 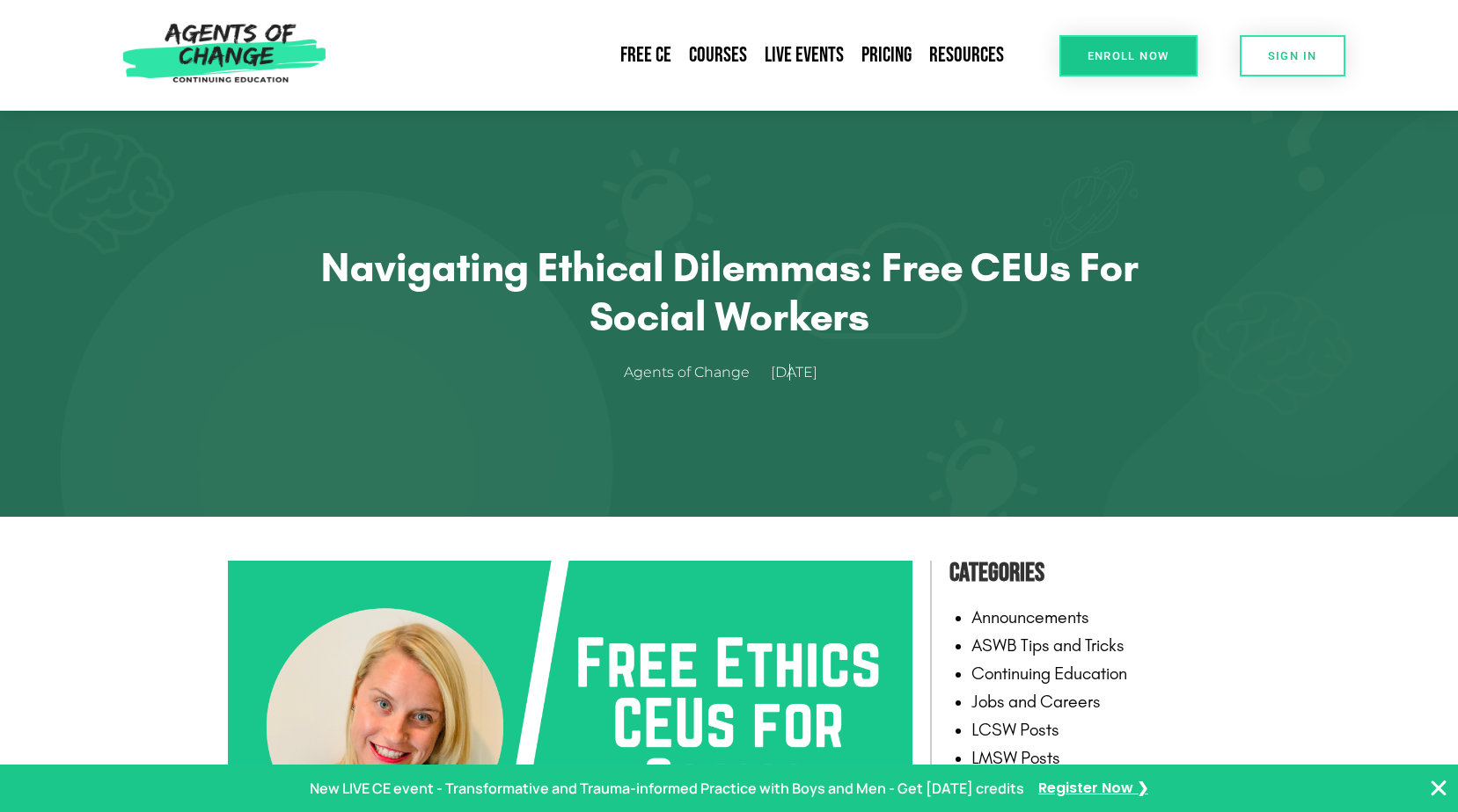 I want to click on a: ASWB Tips and Tricks, so click(x=1048, y=645).